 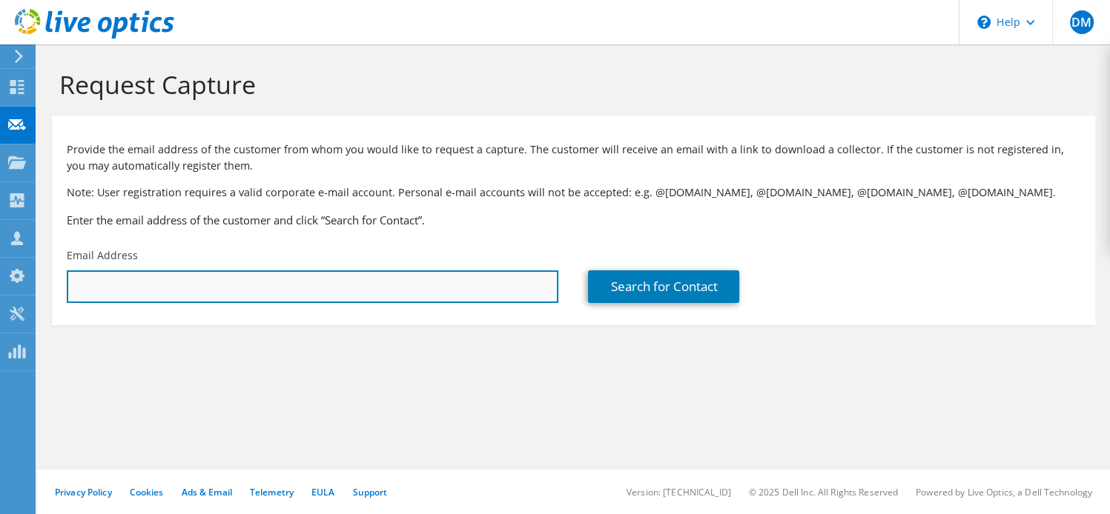 What do you see at coordinates (83, 492) in the screenshot?
I see `a: Privacy Policy` at bounding box center [83, 492].